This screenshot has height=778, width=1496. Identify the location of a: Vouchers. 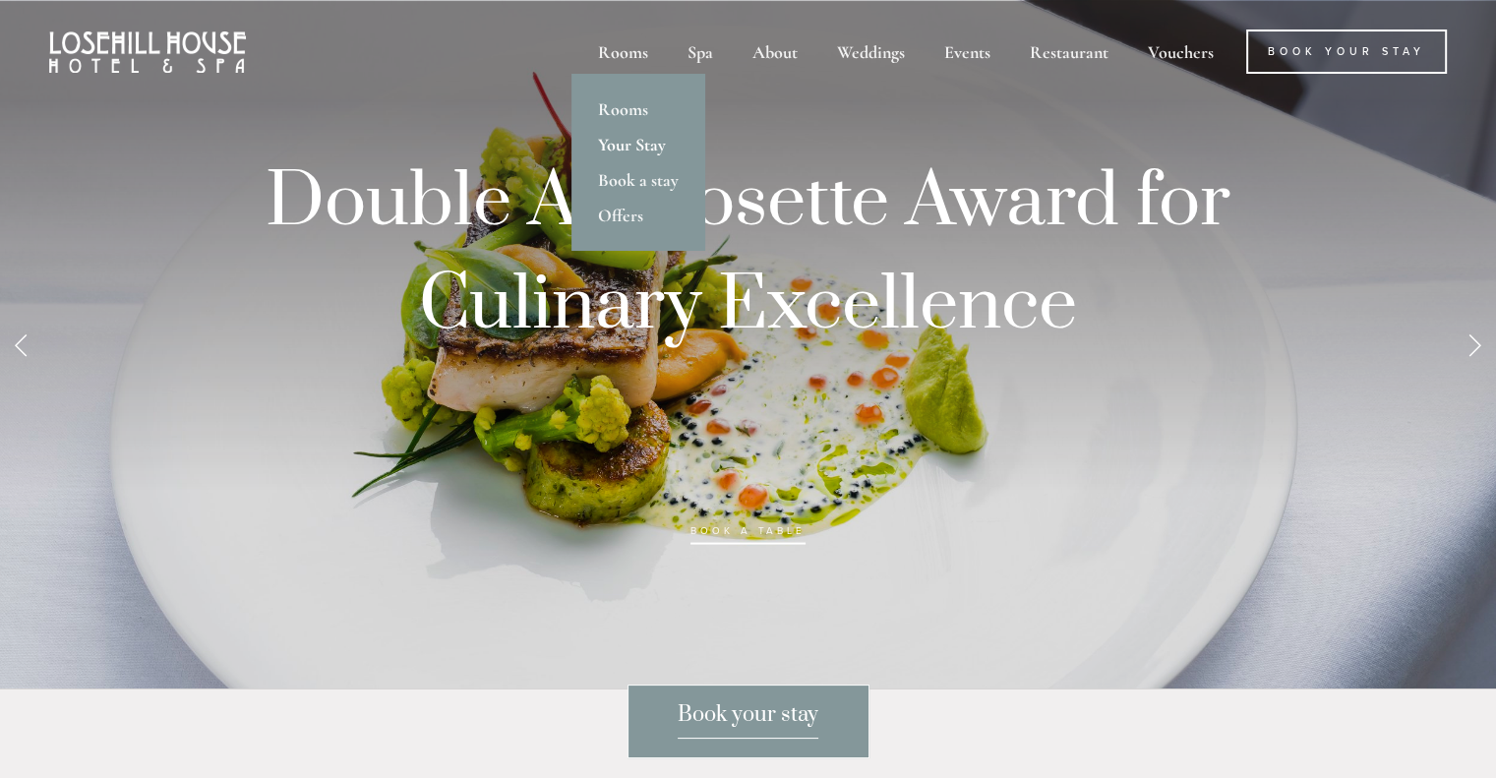
(1180, 51).